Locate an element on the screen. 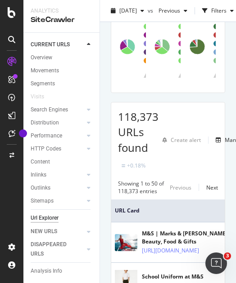  span: Home is located at coordinates (30, 226).